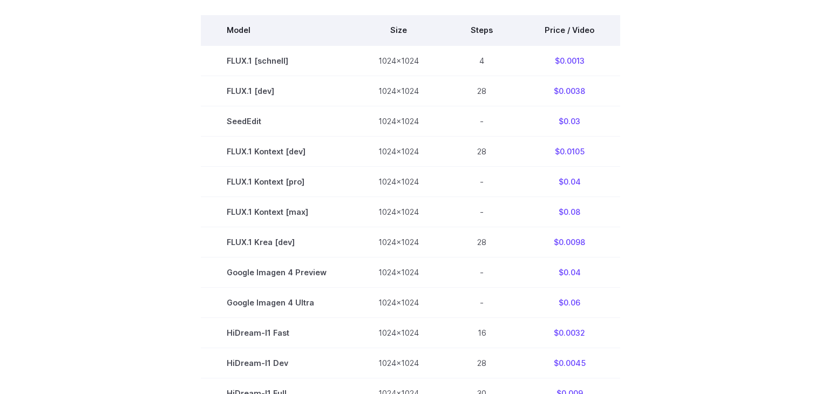  What do you see at coordinates (481, 60) in the screenshot?
I see `td: 4` at bounding box center [481, 60].